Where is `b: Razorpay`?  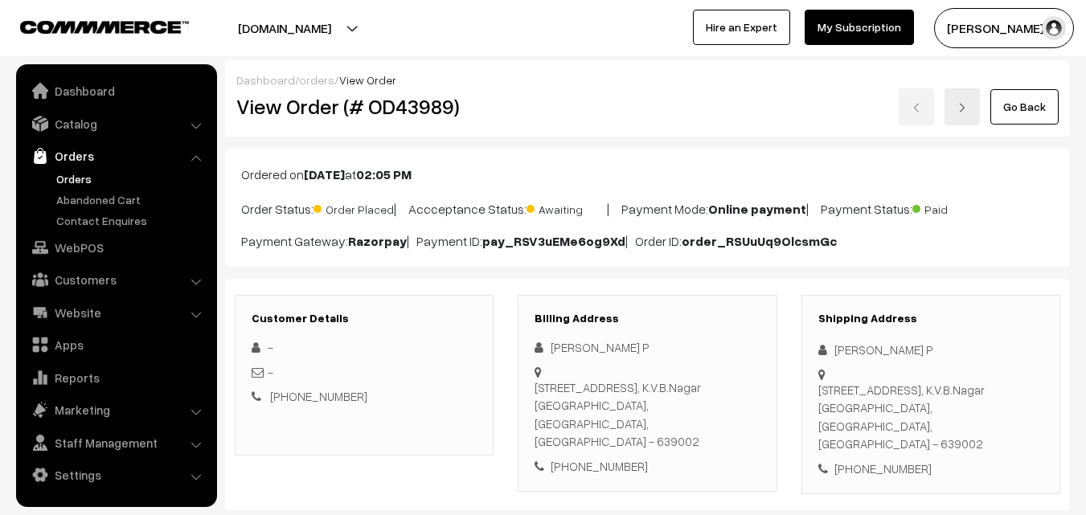 b: Razorpay is located at coordinates (377, 241).